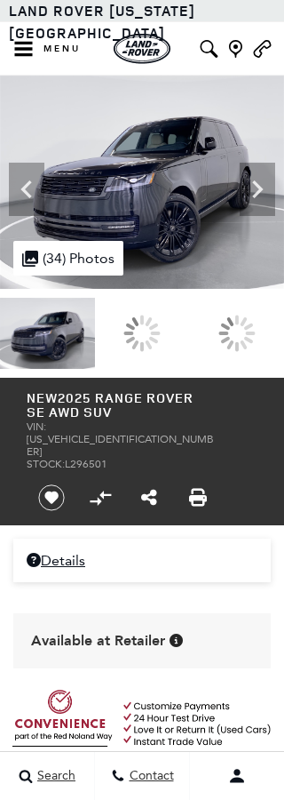 This screenshot has height=800, width=284. I want to click on button: Save vehicle, so click(52, 498).